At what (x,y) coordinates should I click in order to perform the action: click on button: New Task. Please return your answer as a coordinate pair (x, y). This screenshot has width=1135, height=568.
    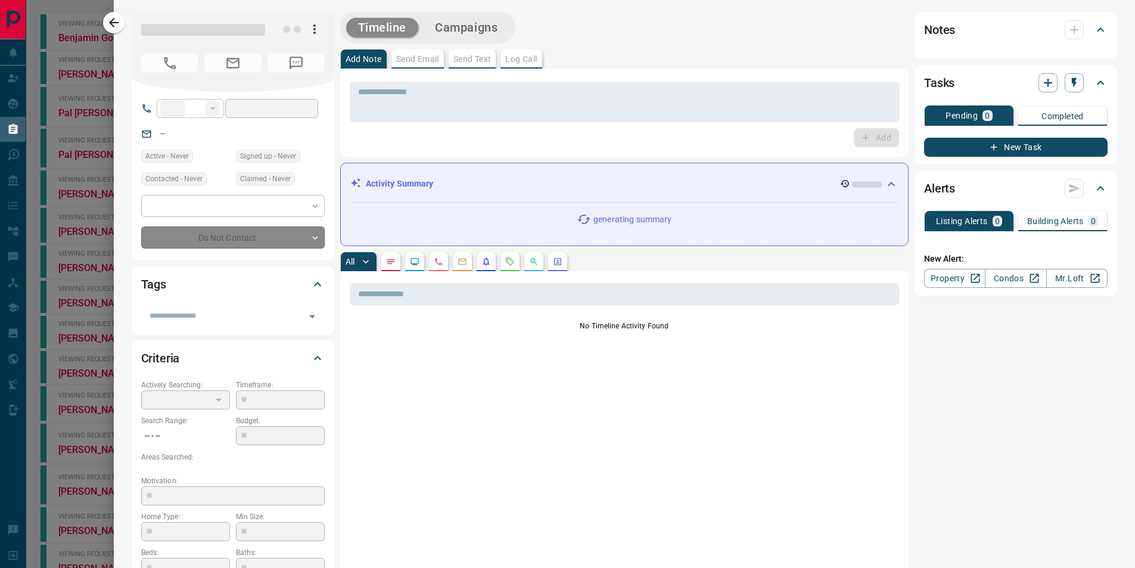
    Looking at the image, I should click on (1016, 147).